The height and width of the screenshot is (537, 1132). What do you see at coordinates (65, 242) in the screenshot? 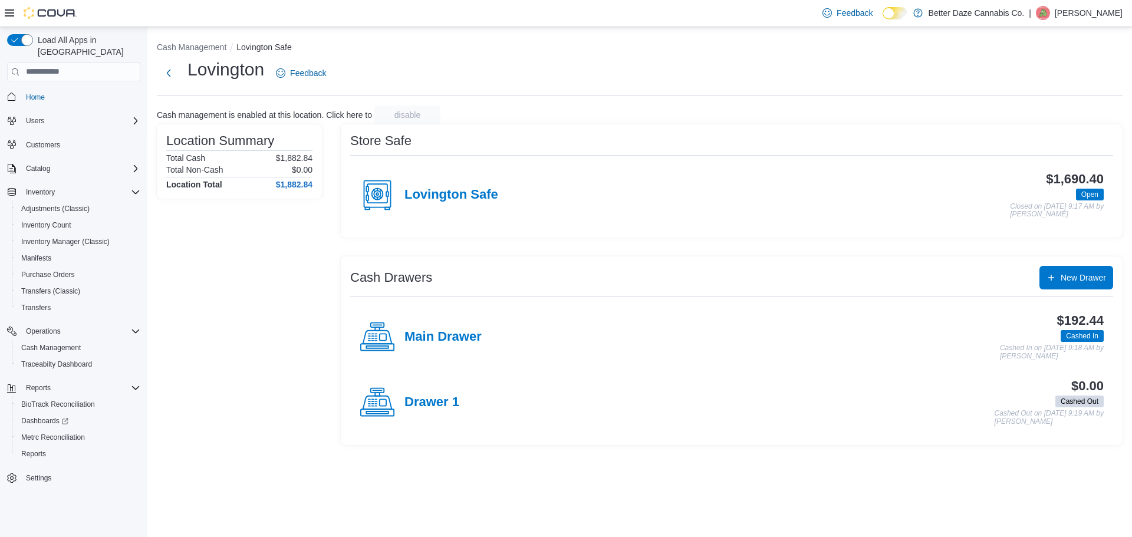
I see `a: Inventory Manager (Classic)` at bounding box center [65, 242].